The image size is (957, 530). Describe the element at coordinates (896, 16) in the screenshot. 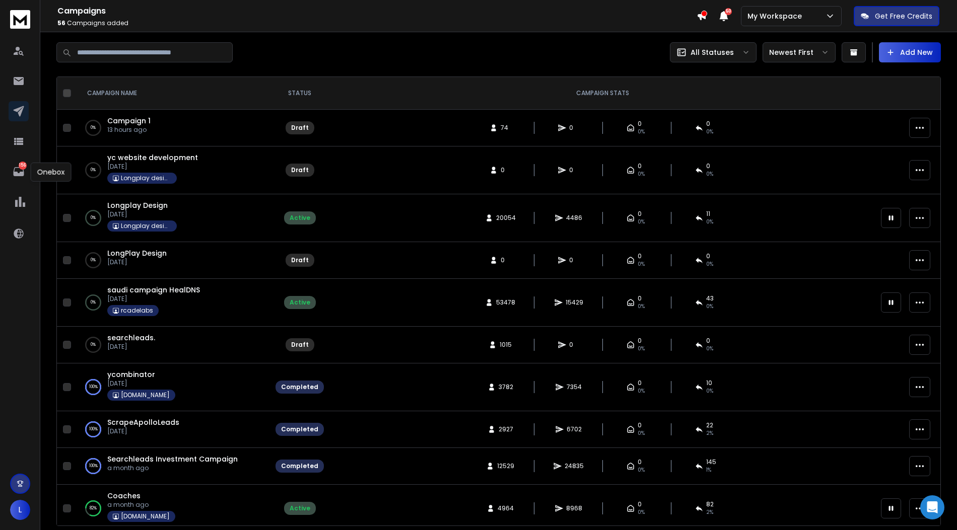

I see `button: Get Free Credits` at that location.